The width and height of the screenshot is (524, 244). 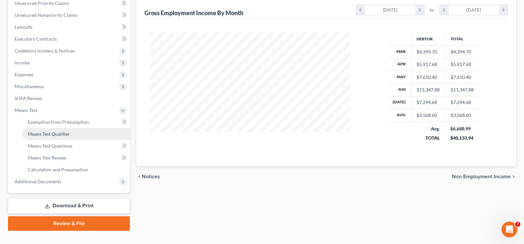 What do you see at coordinates (76, 134) in the screenshot?
I see `a: Means Test Qualifier` at bounding box center [76, 134].